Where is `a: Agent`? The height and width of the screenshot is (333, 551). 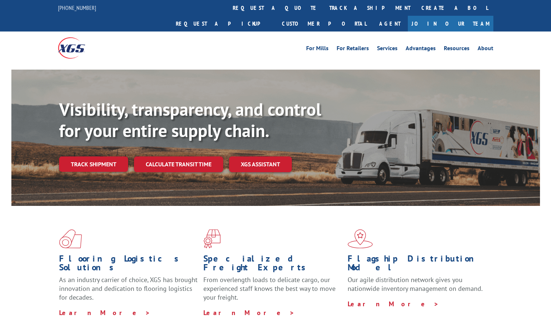 a: Agent is located at coordinates (390, 23).